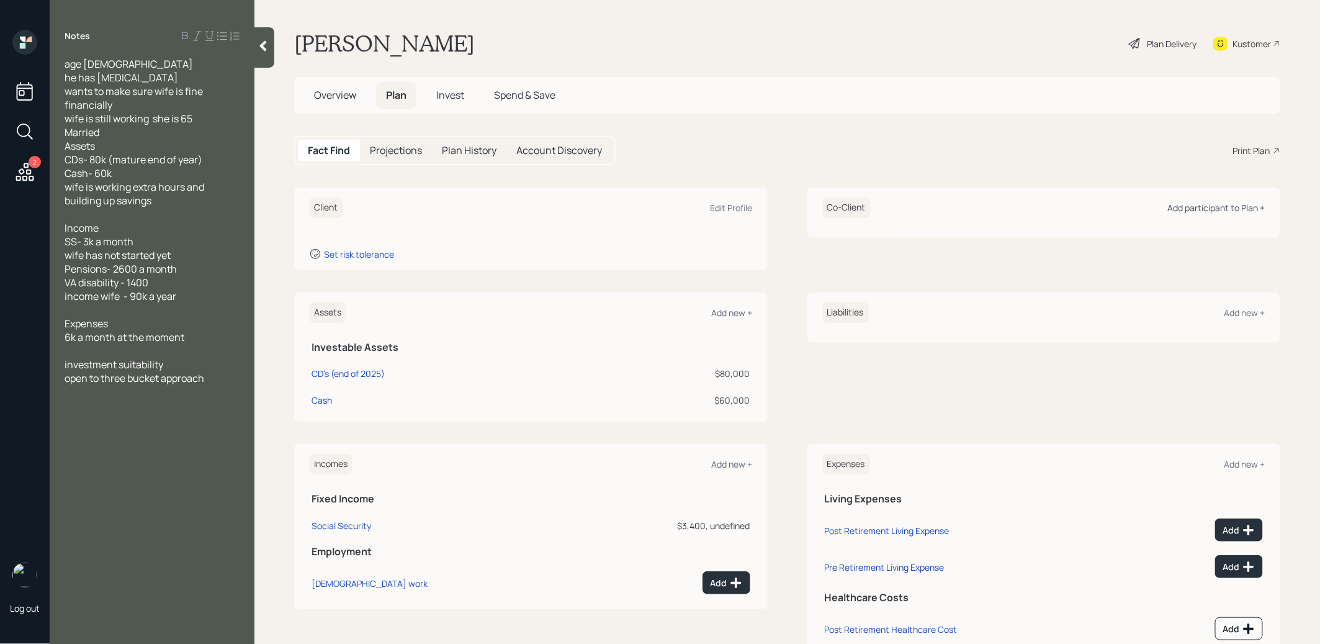 The image size is (1320, 644). What do you see at coordinates (559, 150) in the screenshot?
I see `h5: Account Discovery` at bounding box center [559, 150].